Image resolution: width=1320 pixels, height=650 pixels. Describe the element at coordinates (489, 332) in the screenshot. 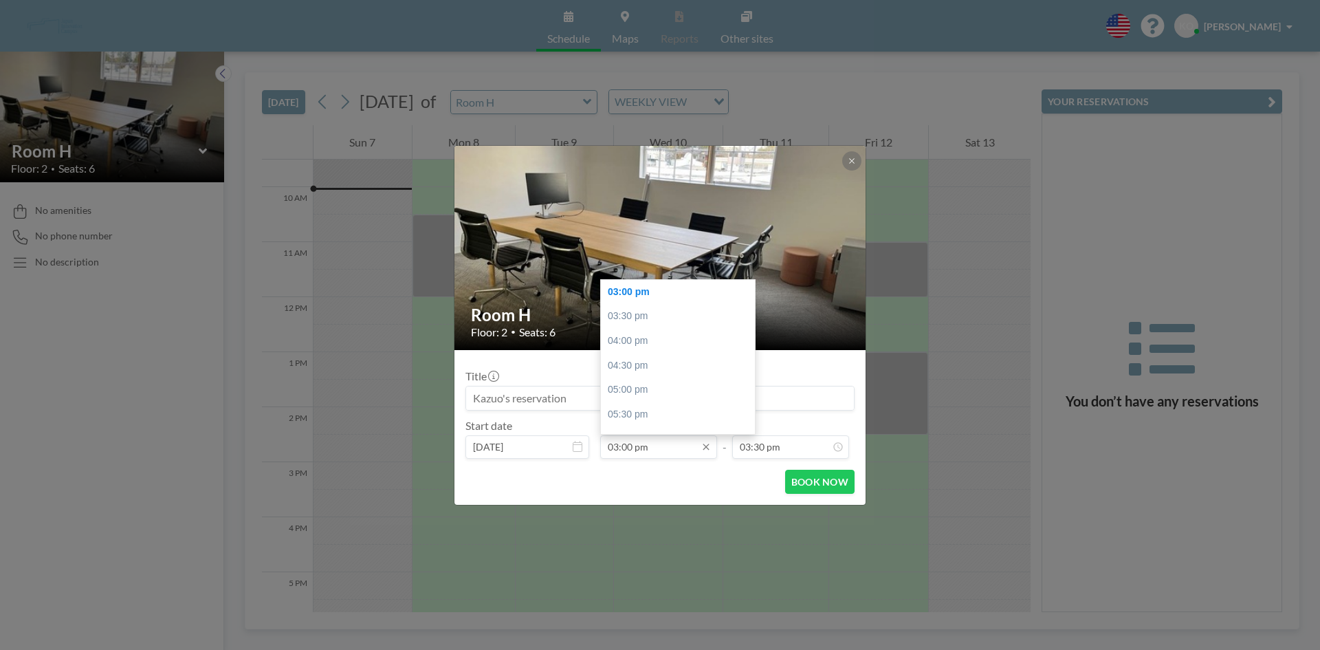

I see `span: Floor: 2` at that location.